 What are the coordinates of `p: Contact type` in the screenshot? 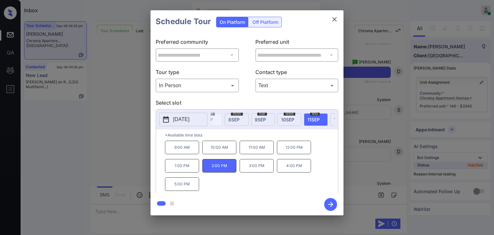 It's located at (297, 73).